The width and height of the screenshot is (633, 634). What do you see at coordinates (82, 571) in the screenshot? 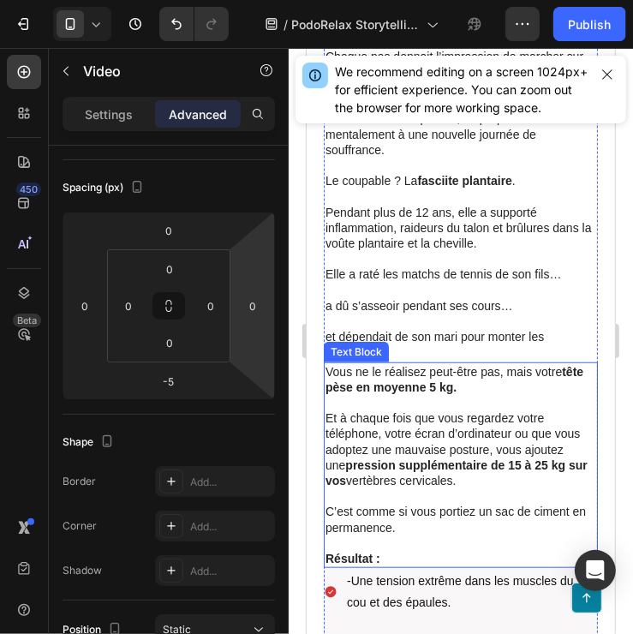
I see `div: Shadow` at bounding box center [82, 571].